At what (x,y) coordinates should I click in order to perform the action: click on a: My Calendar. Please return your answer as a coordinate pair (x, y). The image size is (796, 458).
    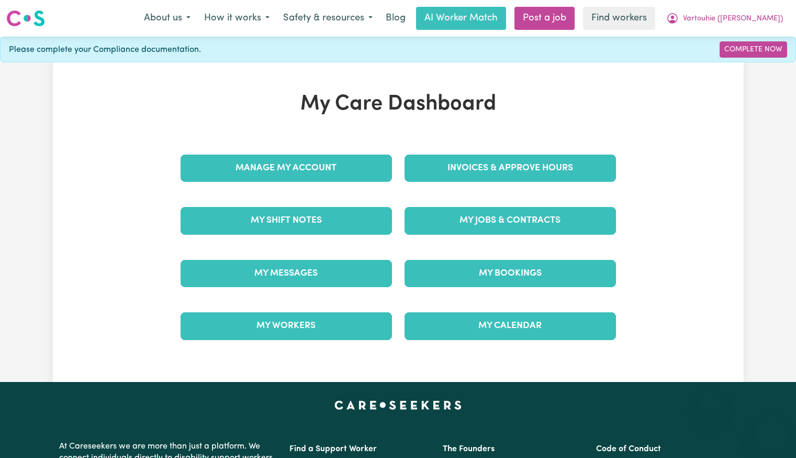
    Looking at the image, I should click on (510, 326).